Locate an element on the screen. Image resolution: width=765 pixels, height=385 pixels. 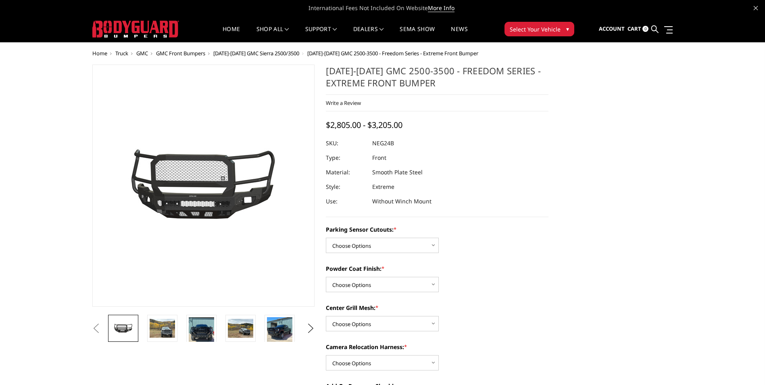
a: GMC Front Bumpers is located at coordinates (181, 53).